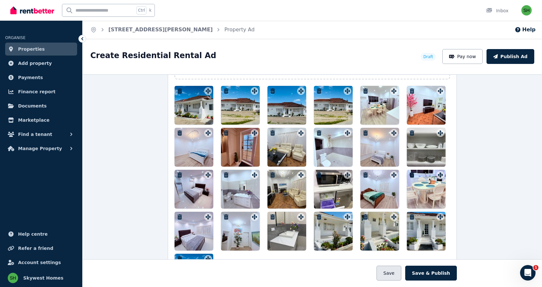 Image resolution: width=542 pixels, height=287 pixels. I want to click on button: Pay now, so click(462, 56).